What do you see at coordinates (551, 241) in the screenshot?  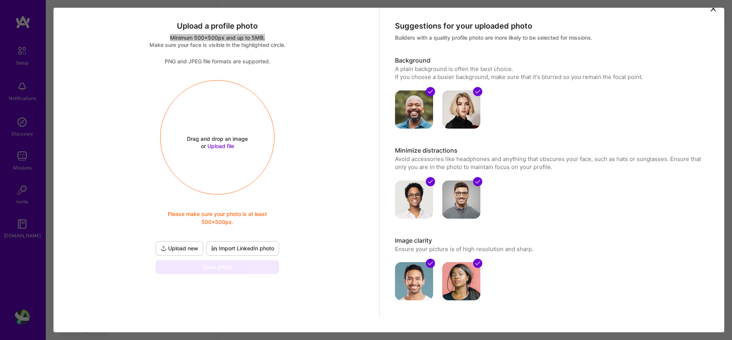 I see `h3: Image clarity` at bounding box center [551, 241].